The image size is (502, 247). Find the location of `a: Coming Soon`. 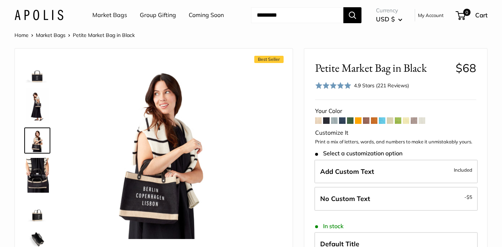

a: Coming Soon is located at coordinates (206, 15).